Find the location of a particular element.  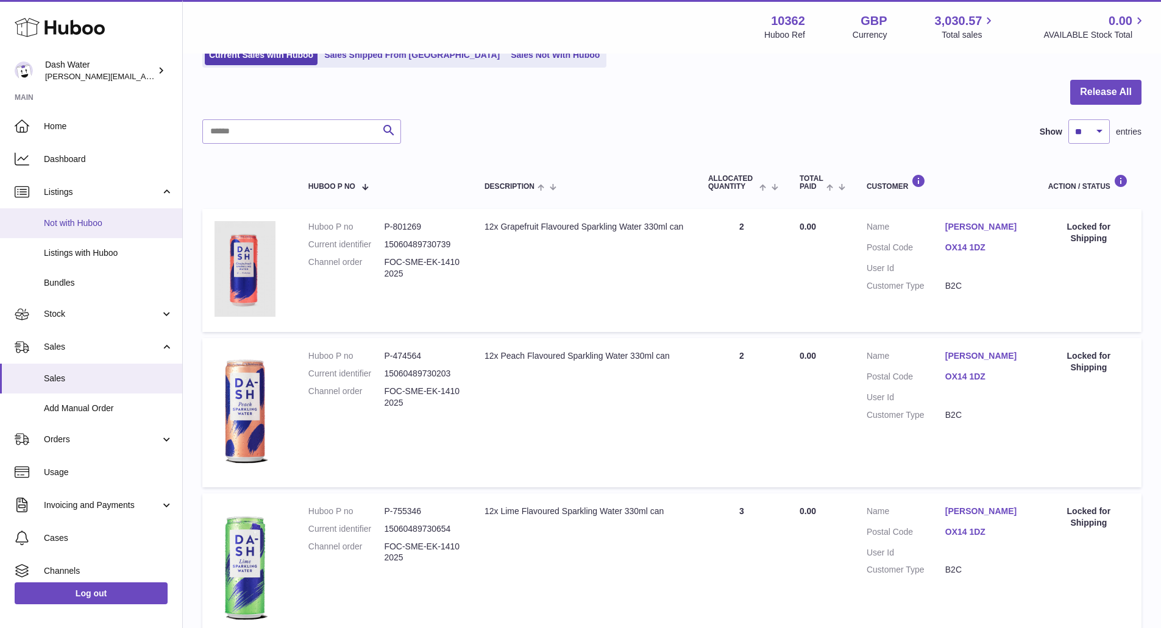

span: Dashboard is located at coordinates (108, 159).